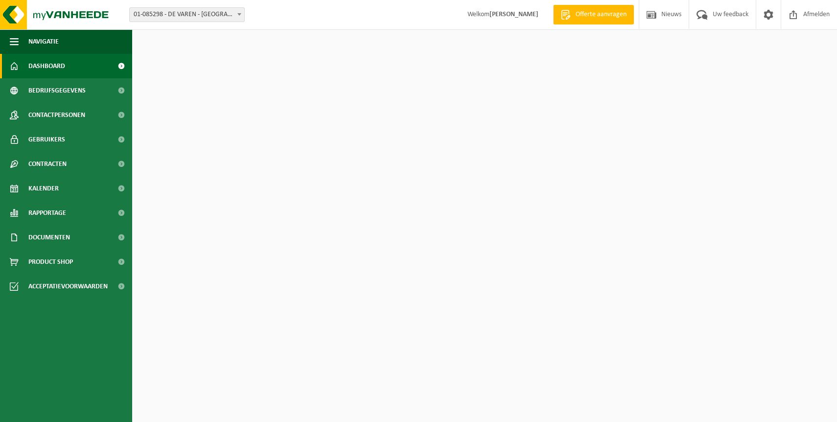  Describe the element at coordinates (601, 15) in the screenshot. I see `span: Offerte aanvragen` at that location.